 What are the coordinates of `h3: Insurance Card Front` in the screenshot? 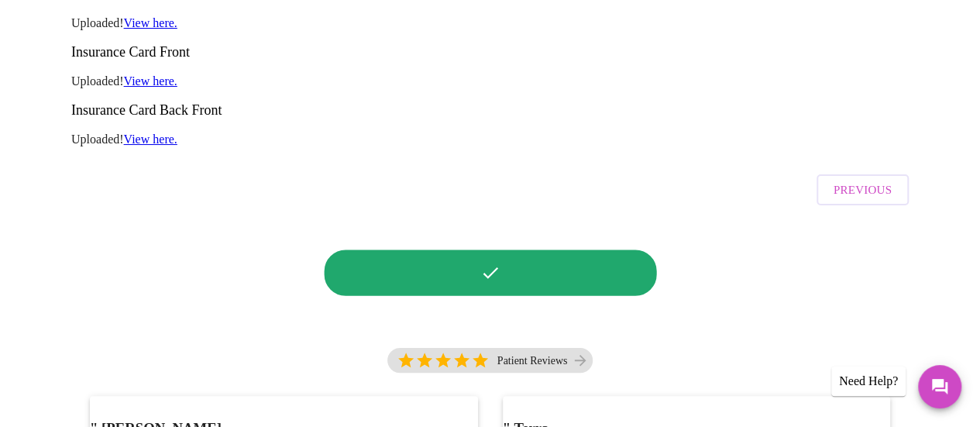 It's located at (490, 52).